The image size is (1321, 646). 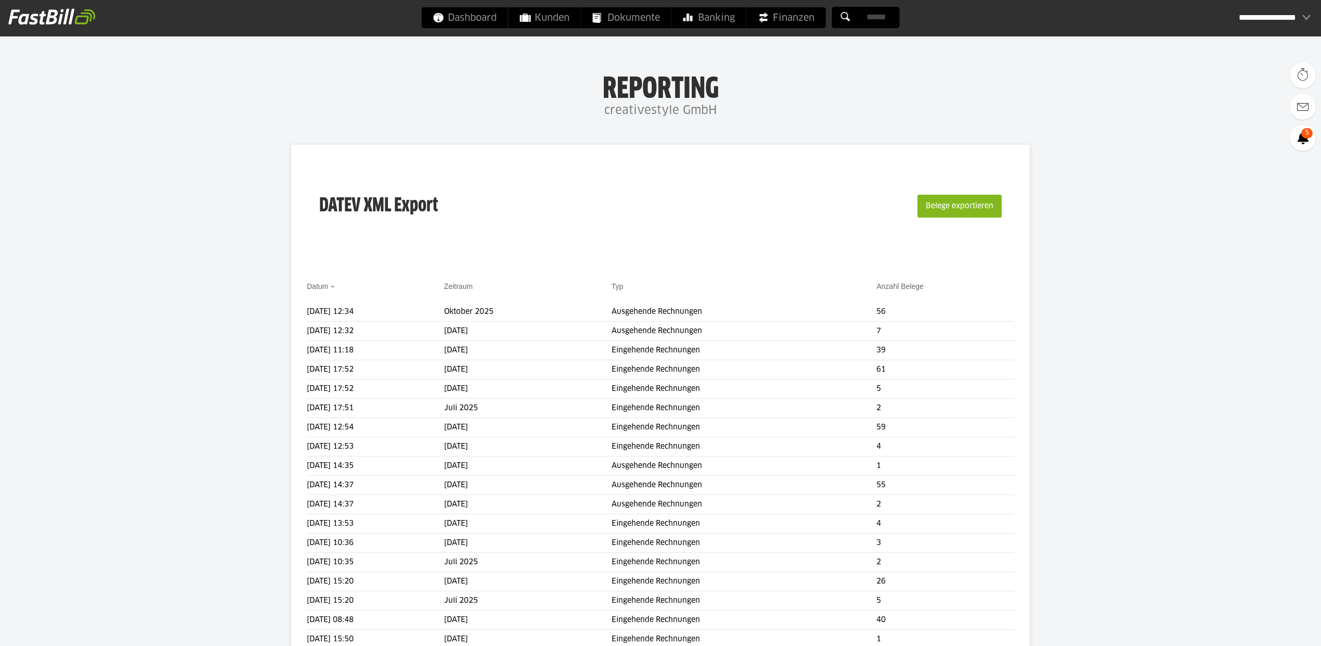 I want to click on span: Finanzen, so click(x=787, y=18).